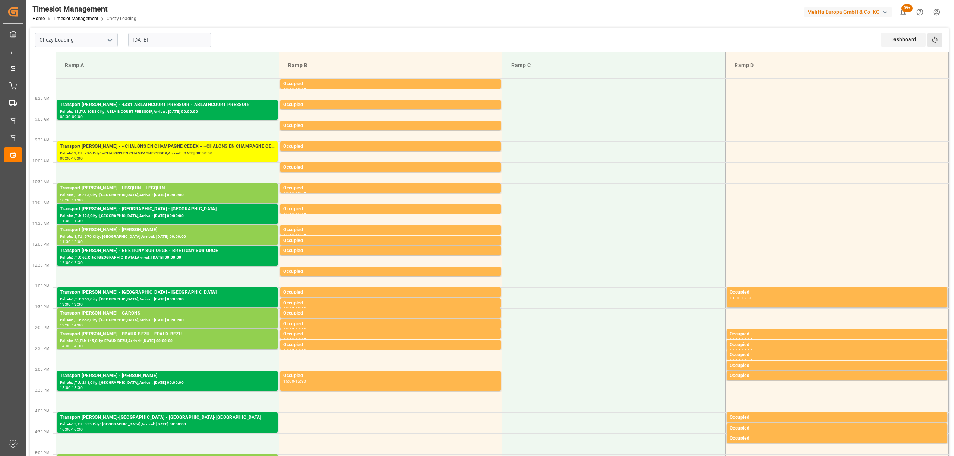 The width and height of the screenshot is (954, 456). Describe the element at coordinates (300, 256) in the screenshot. I see `div: 12:15` at that location.